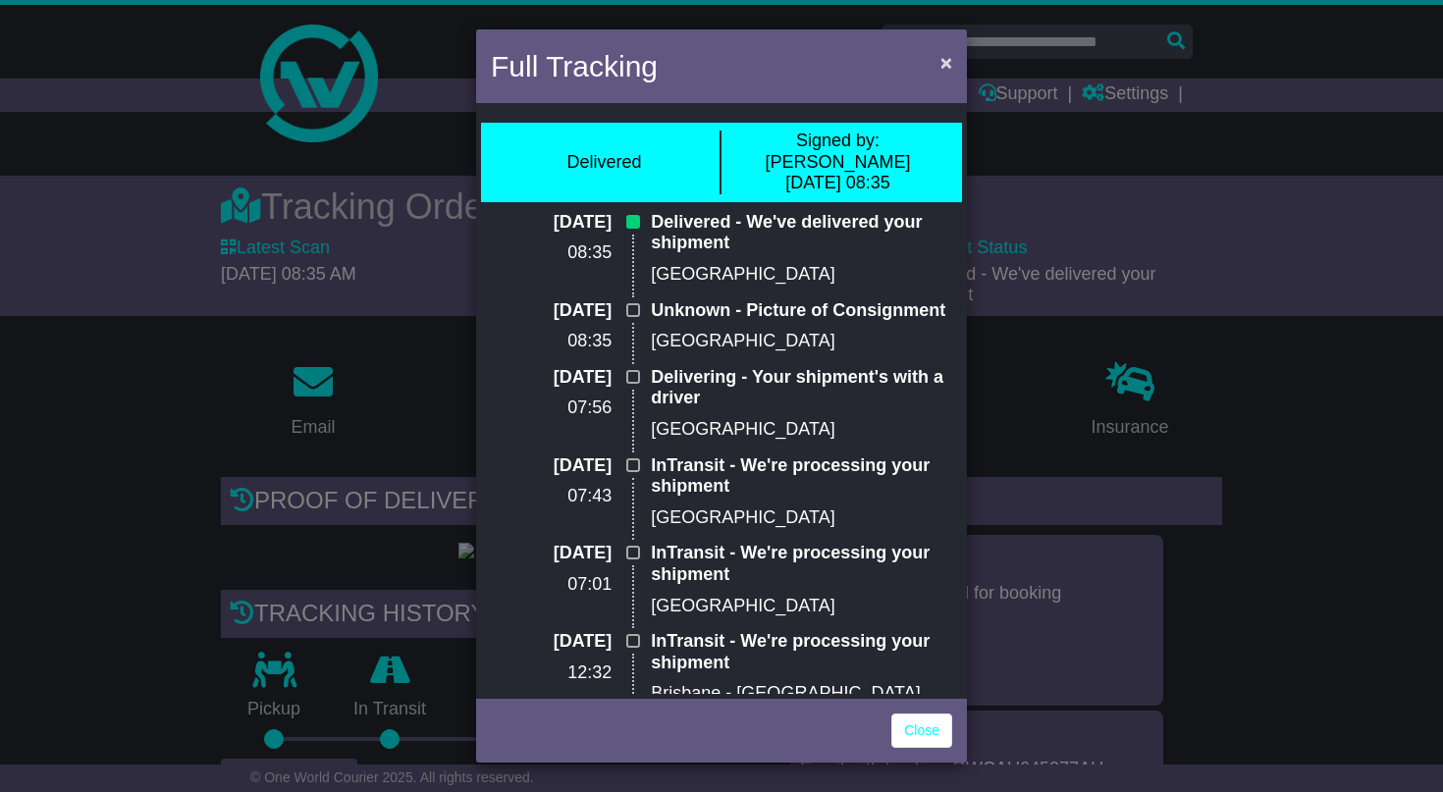  What do you see at coordinates (551, 585) in the screenshot?
I see `p: 07:01` at bounding box center [551, 585].